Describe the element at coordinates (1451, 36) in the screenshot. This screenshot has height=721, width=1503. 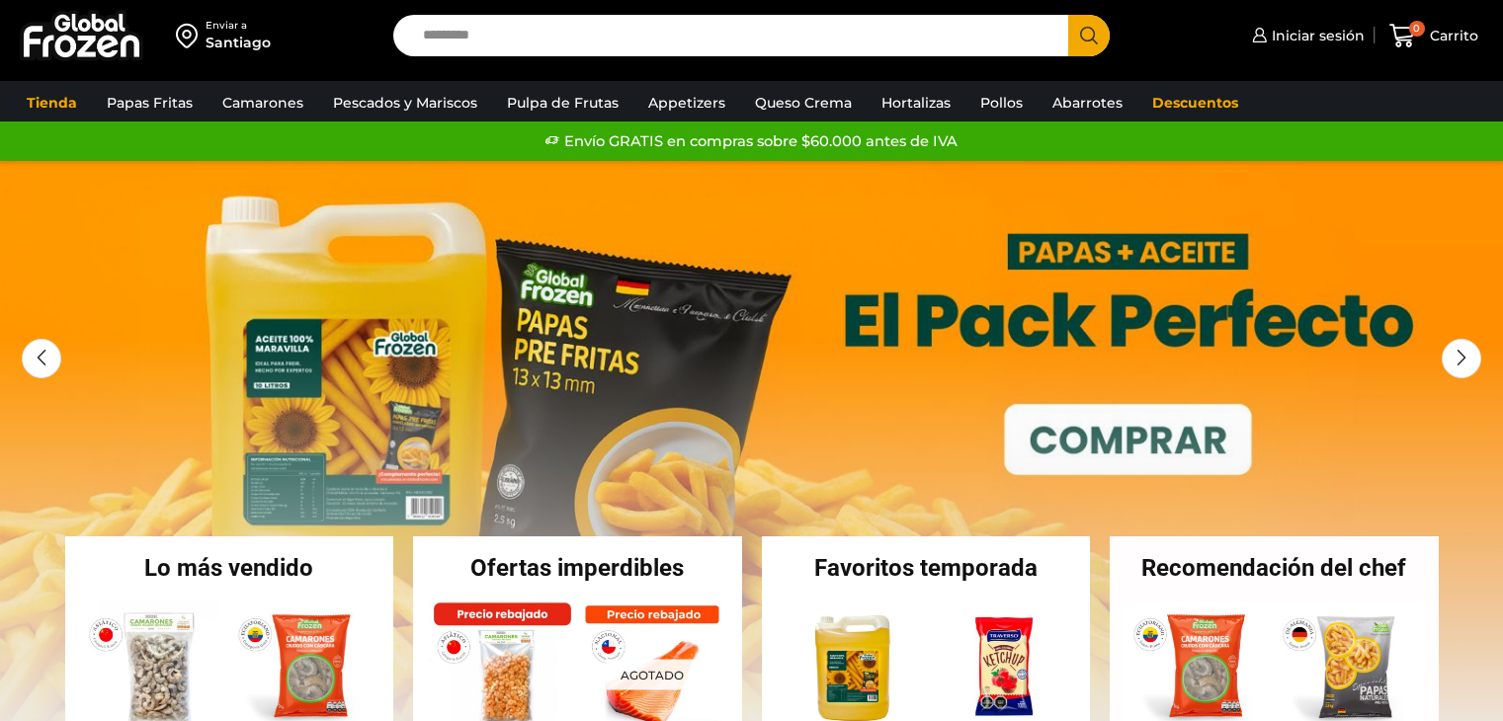
I see `span: Carrito` at that location.